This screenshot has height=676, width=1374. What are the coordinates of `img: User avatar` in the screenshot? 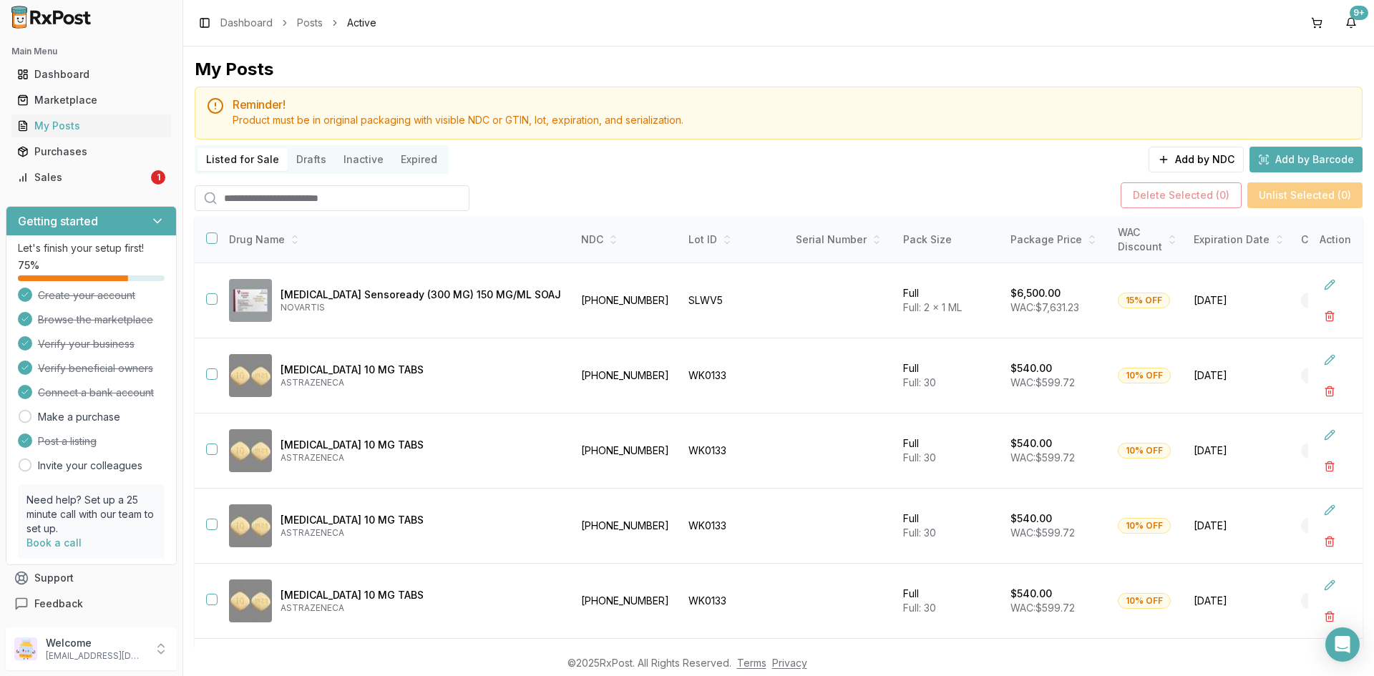 It's located at (26, 649).